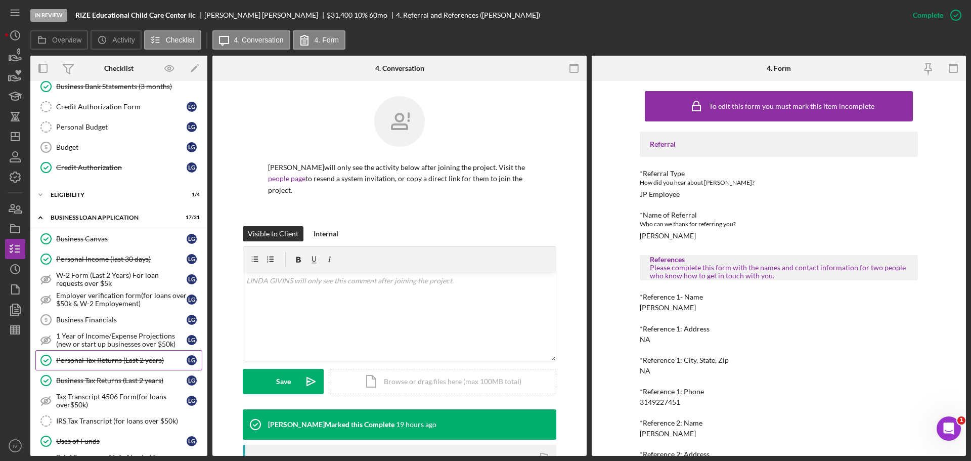 The height and width of the screenshot is (461, 971). I want to click on div: *Reference 1: Phone, so click(778, 391).